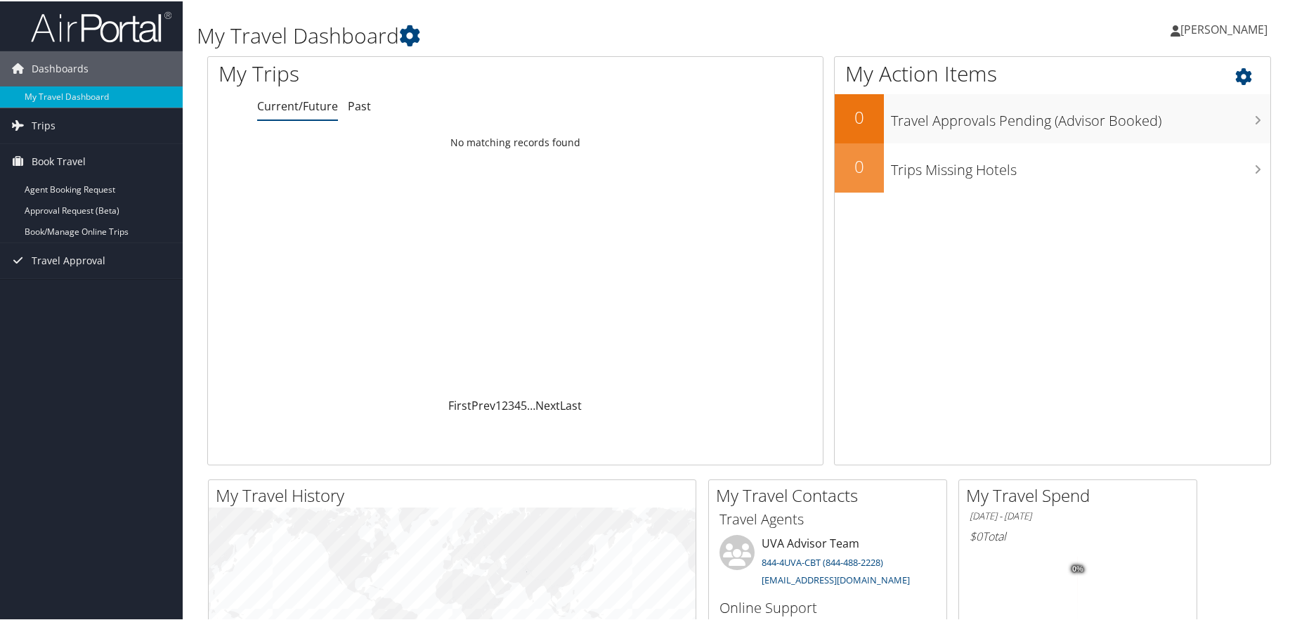 The image size is (1290, 620). I want to click on h2: My Travel History, so click(455, 494).